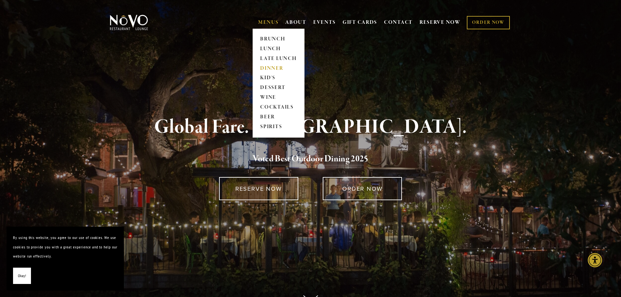 The height and width of the screenshot is (297, 621). I want to click on a: LATE LUNCH, so click(278, 59).